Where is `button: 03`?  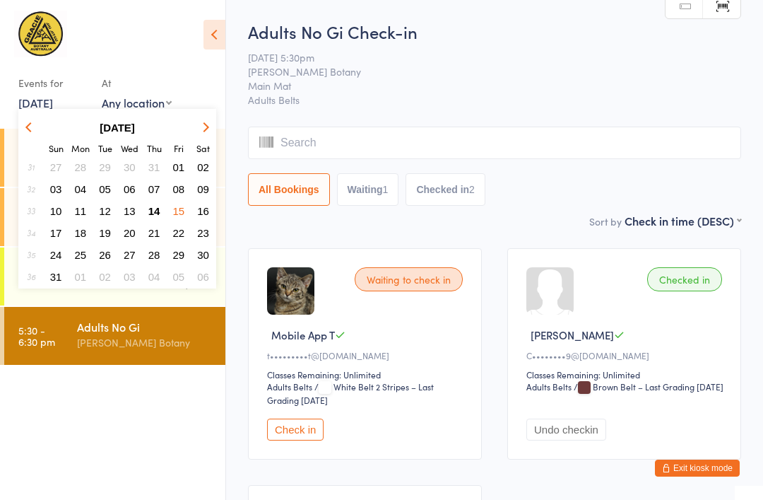 button: 03 is located at coordinates (129, 276).